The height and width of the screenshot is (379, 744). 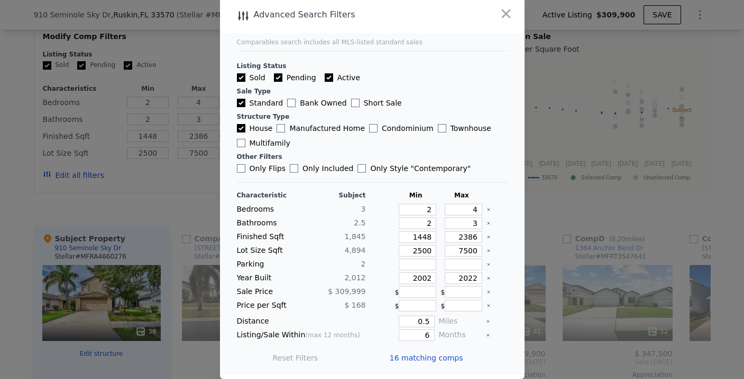 I want to click on div: Advanced Search Filters, so click(x=341, y=15).